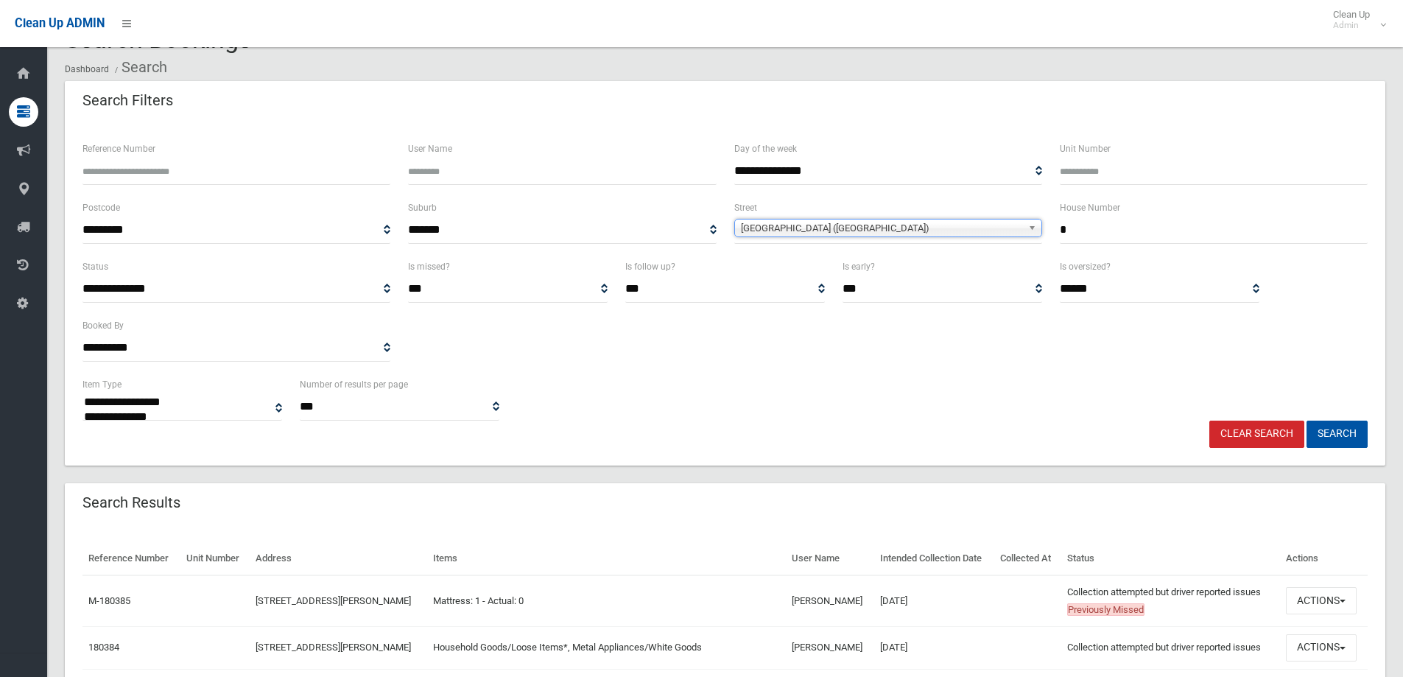  What do you see at coordinates (119, 149) in the screenshot?
I see `label: Reference Number` at bounding box center [119, 149].